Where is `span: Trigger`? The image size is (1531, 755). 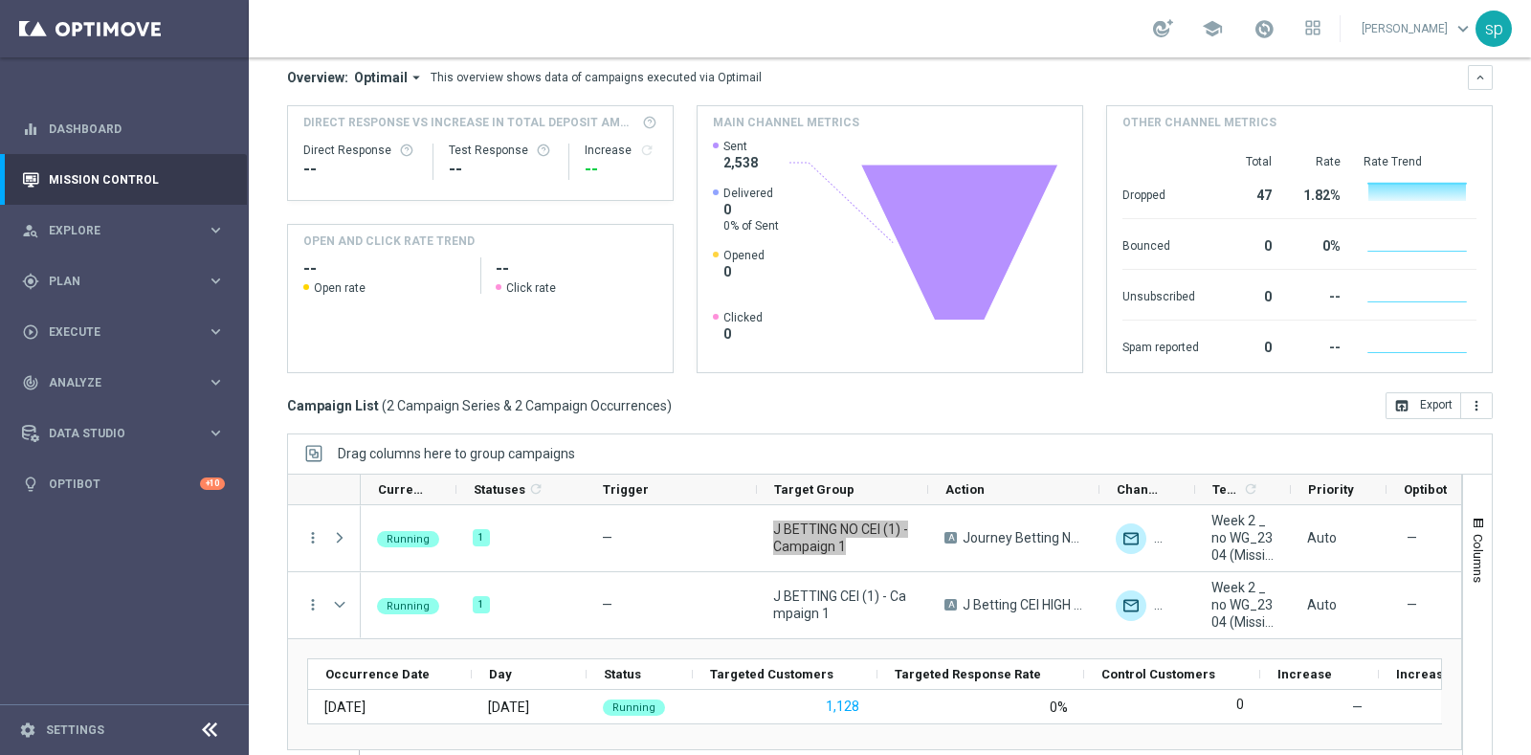 span: Trigger is located at coordinates (626, 489).